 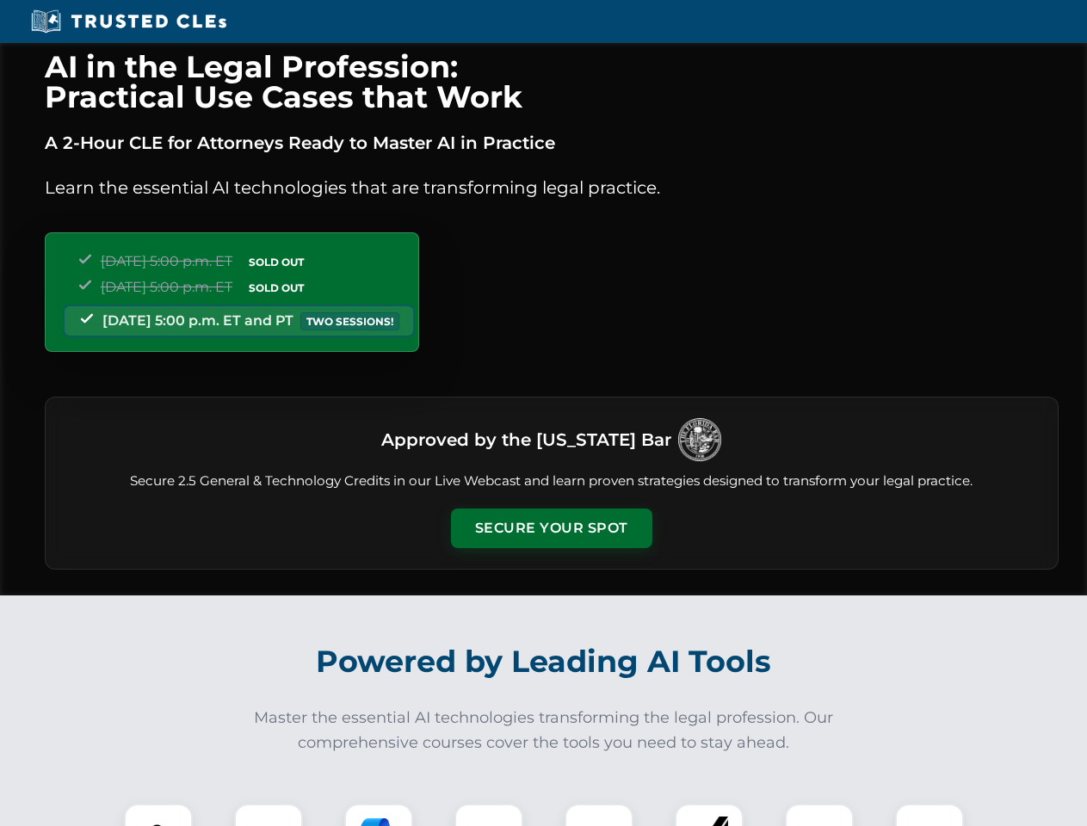 I want to click on button: Secure Your Spot, so click(x=552, y=528).